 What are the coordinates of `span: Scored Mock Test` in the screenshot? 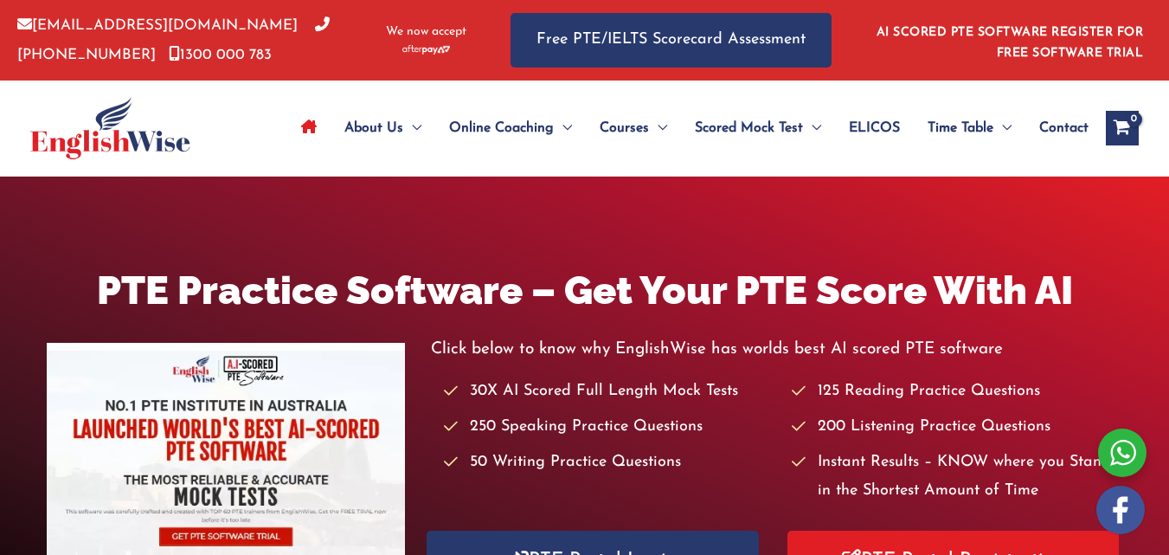 It's located at (748, 128).